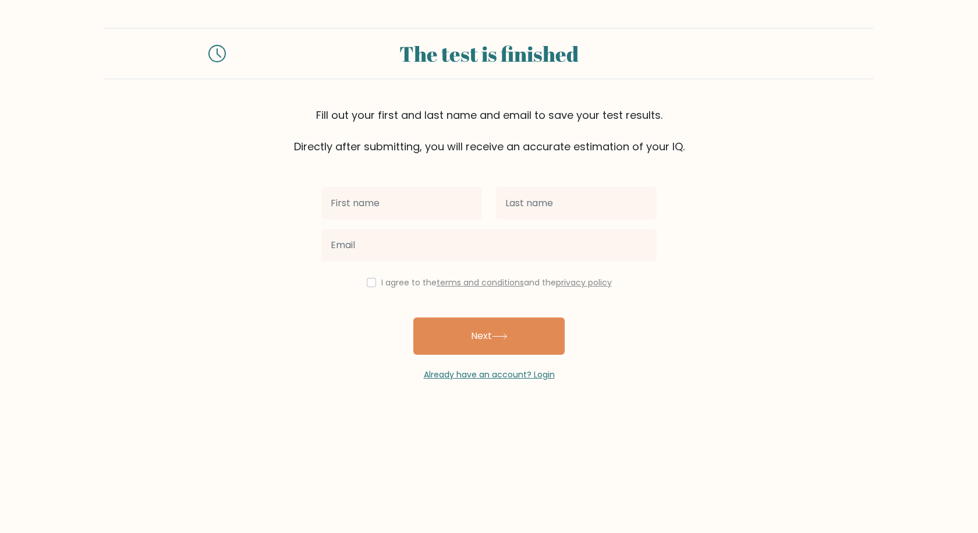 The width and height of the screenshot is (978, 533). What do you see at coordinates (489, 374) in the screenshot?
I see `a: Already have an account? Login` at bounding box center [489, 374].